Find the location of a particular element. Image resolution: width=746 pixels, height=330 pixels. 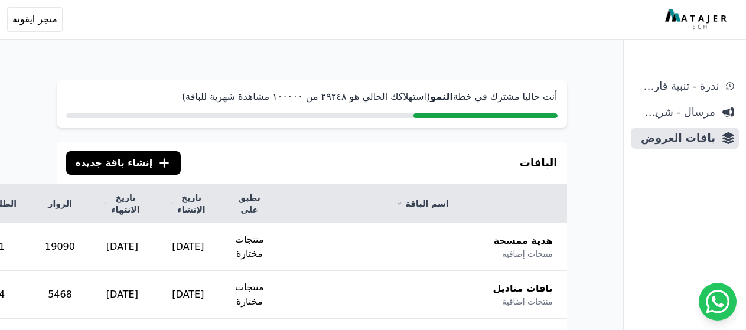

a: تاريخ الإنشاء is located at coordinates (188, 204).